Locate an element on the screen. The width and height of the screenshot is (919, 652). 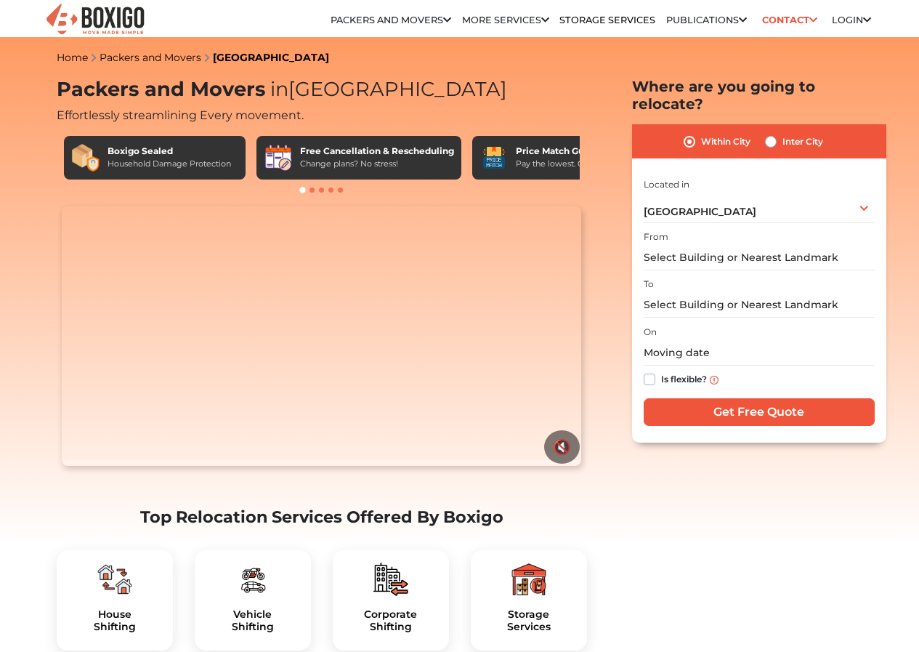
img: Boxigo is located at coordinates (95, 20).